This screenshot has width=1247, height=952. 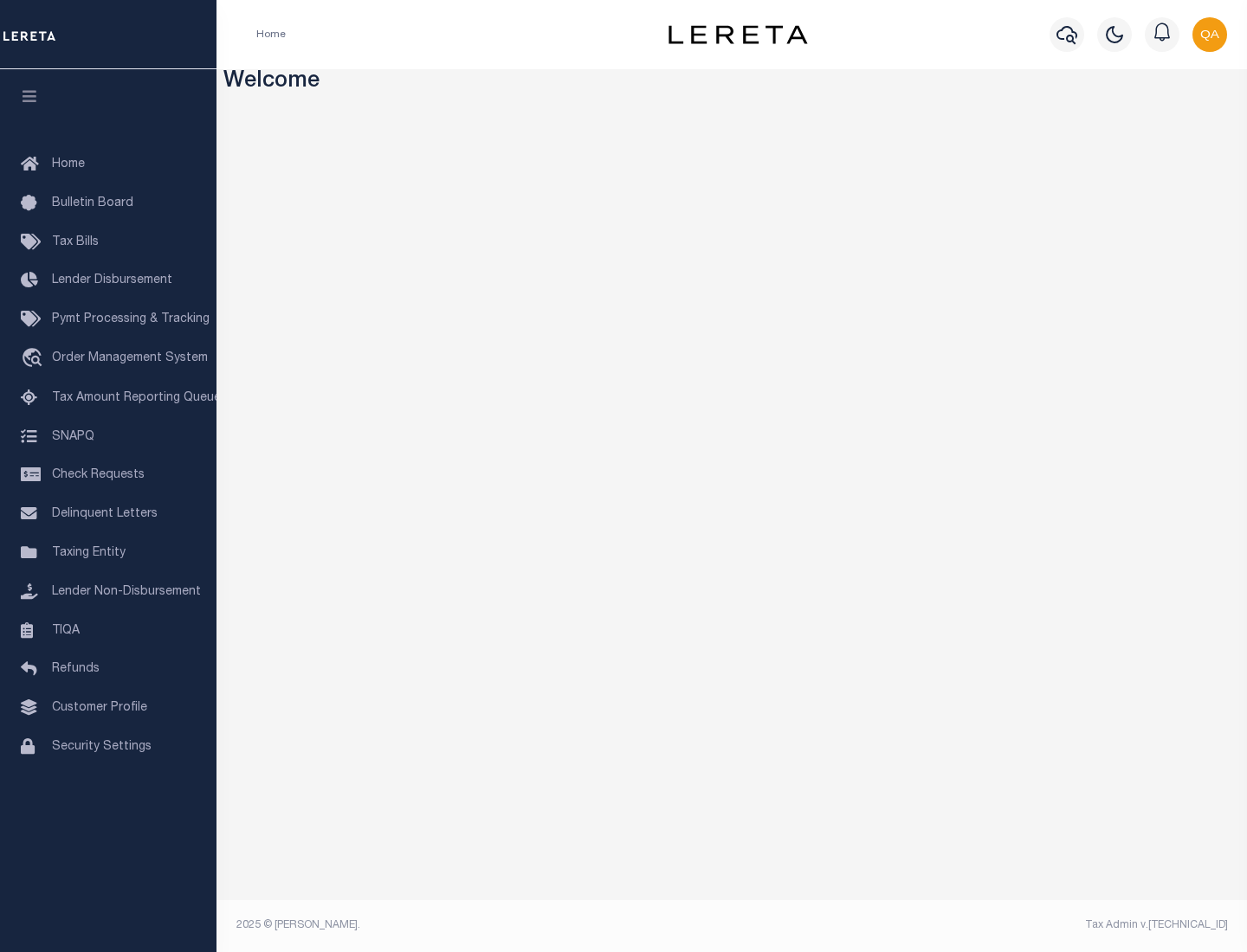 What do you see at coordinates (1210, 35) in the screenshot?
I see `img: svg+xml;base64,PHN2ZyB4bWxucz0iaHR0cDovL3d3dy53My5vcmcvMjAwMC9zdmciIHBvaW50ZXItZXZlbnRzPSJub25lIi...` at bounding box center [1210, 35].